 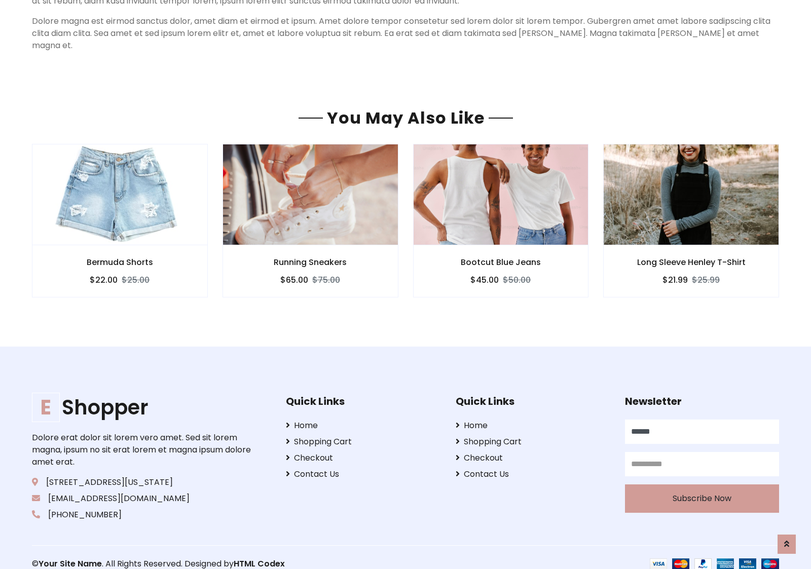 I want to click on h1: Shopper, so click(x=143, y=408).